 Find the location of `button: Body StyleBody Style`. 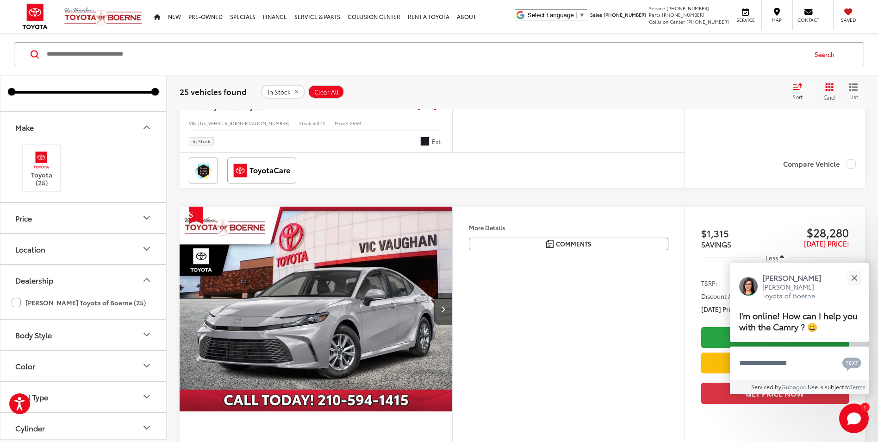

button: Body StyleBody Style is located at coordinates (84, 334).